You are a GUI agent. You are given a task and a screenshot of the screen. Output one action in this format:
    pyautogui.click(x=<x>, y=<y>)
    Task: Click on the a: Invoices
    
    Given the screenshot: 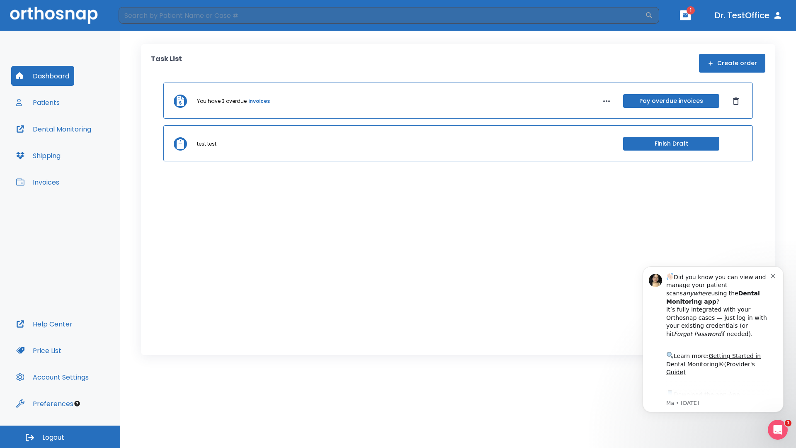 What is the action you would take?
    pyautogui.click(x=38, y=182)
    